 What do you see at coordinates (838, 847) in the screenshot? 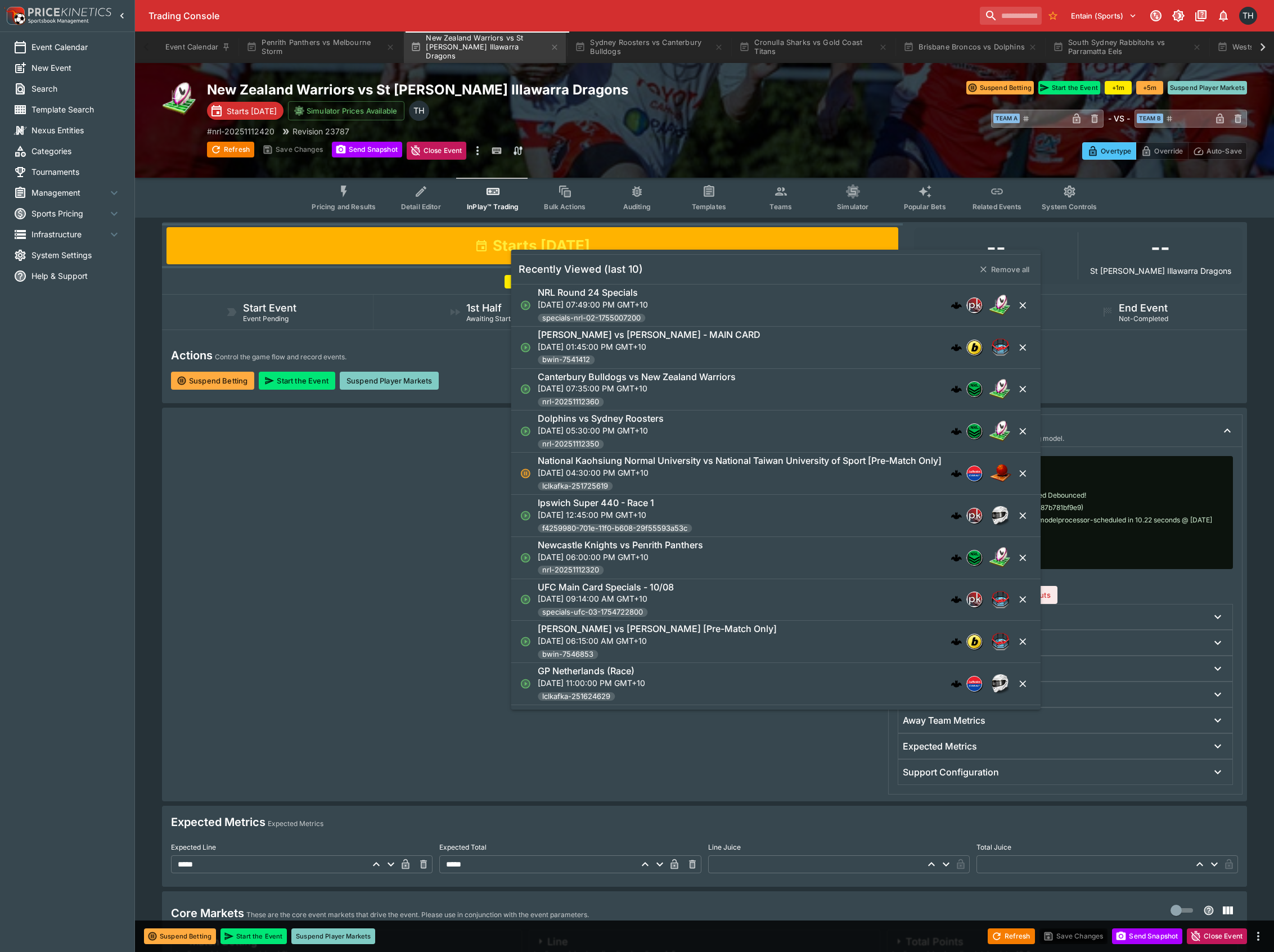
I see `label: Line Juice` at bounding box center [838, 847].